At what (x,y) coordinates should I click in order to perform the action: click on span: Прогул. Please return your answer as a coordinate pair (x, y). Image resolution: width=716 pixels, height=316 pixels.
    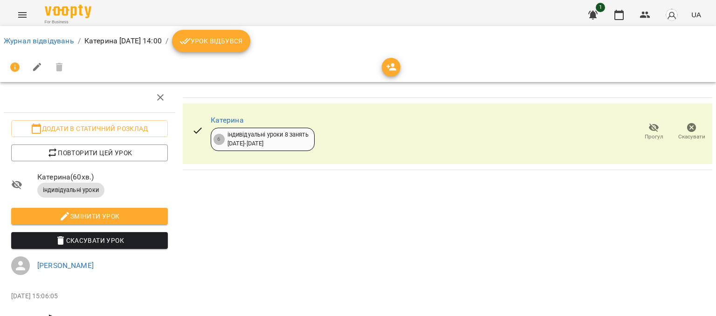
    Looking at the image, I should click on (654, 137).